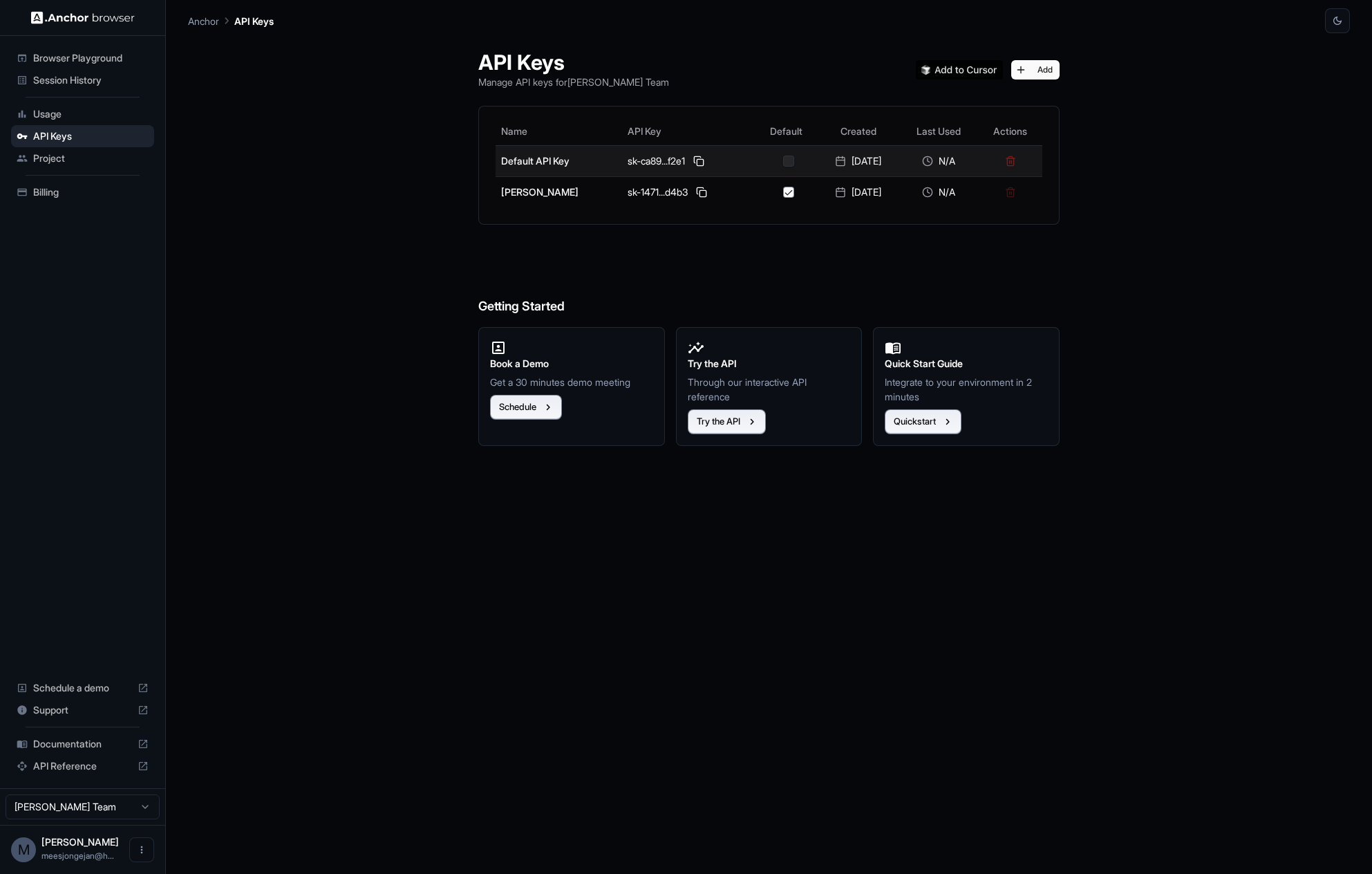 This screenshot has width=1372, height=874. What do you see at coordinates (786, 131) in the screenshot?
I see `th: Default` at bounding box center [786, 131].